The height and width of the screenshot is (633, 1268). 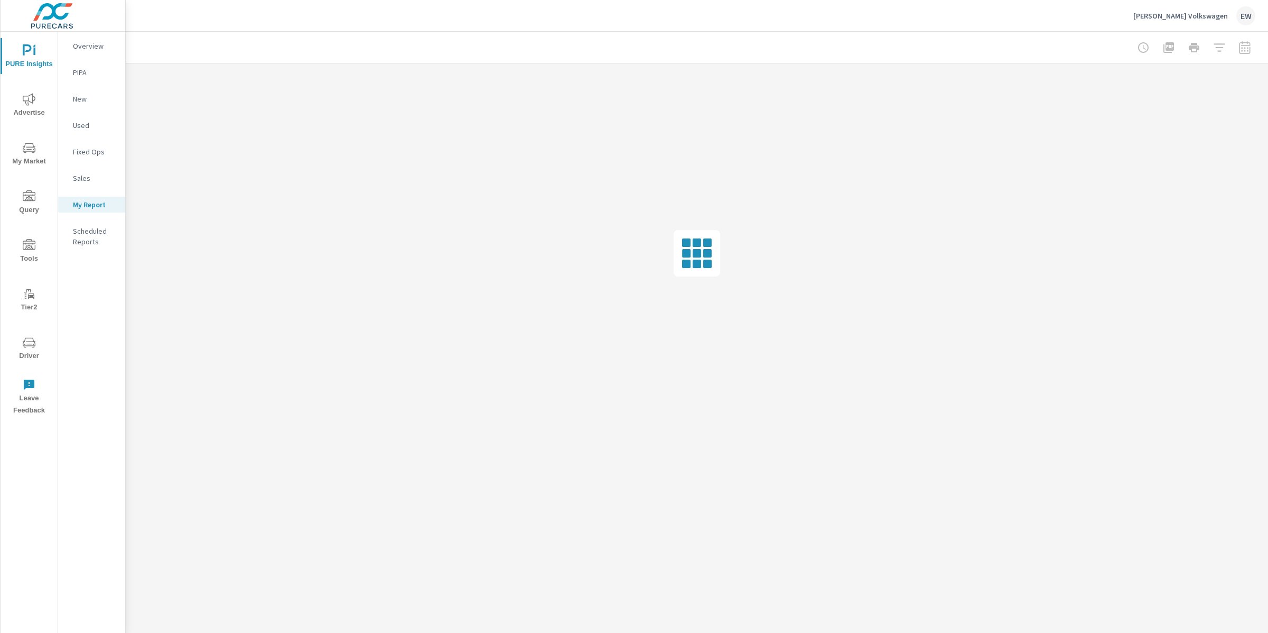 I want to click on span: Driver, so click(x=29, y=349).